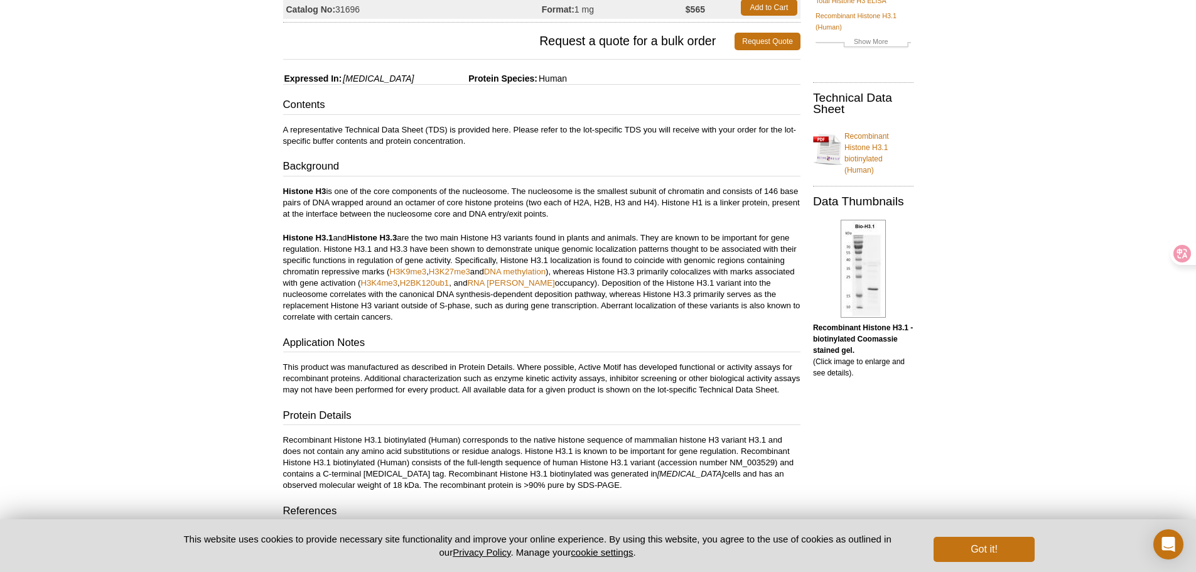 This screenshot has height=572, width=1196. I want to click on p: This website uses cookies to provide necessary site functionality and improve your online experie..., so click(538, 546).